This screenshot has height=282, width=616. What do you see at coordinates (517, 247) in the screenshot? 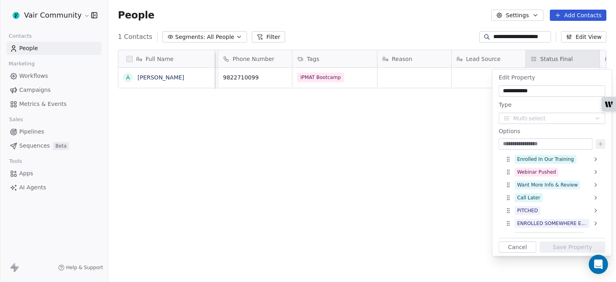
I see `button: Cancel` at bounding box center [517, 247].